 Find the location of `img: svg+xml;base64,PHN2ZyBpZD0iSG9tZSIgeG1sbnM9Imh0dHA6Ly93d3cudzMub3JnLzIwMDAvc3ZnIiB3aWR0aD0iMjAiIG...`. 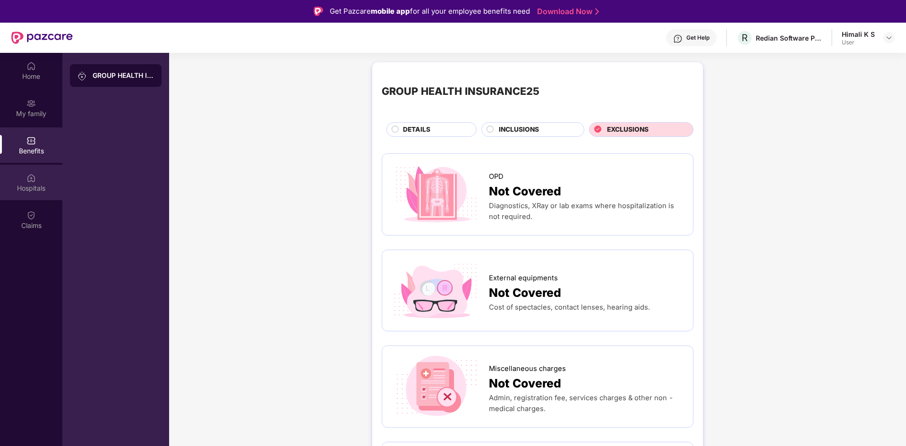

img: svg+xml;base64,PHN2ZyBpZD0iSG9tZSIgeG1sbnM9Imh0dHA6Ly93d3cudzMub3JnLzIwMDAvc3ZnIiB3aWR0aD0iMjAiIG... is located at coordinates (31, 66).